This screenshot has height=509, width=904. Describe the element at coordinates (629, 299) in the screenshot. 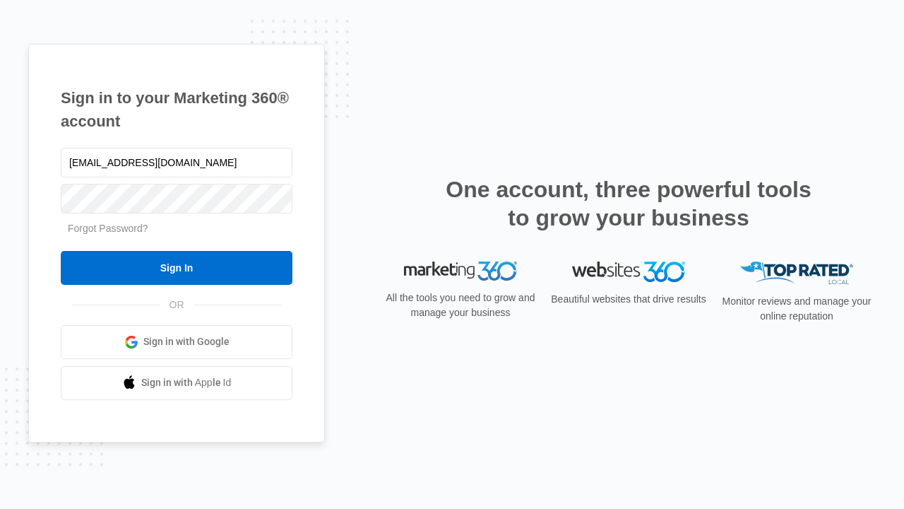

I see `p: Beautiful websites that drive results` at that location.